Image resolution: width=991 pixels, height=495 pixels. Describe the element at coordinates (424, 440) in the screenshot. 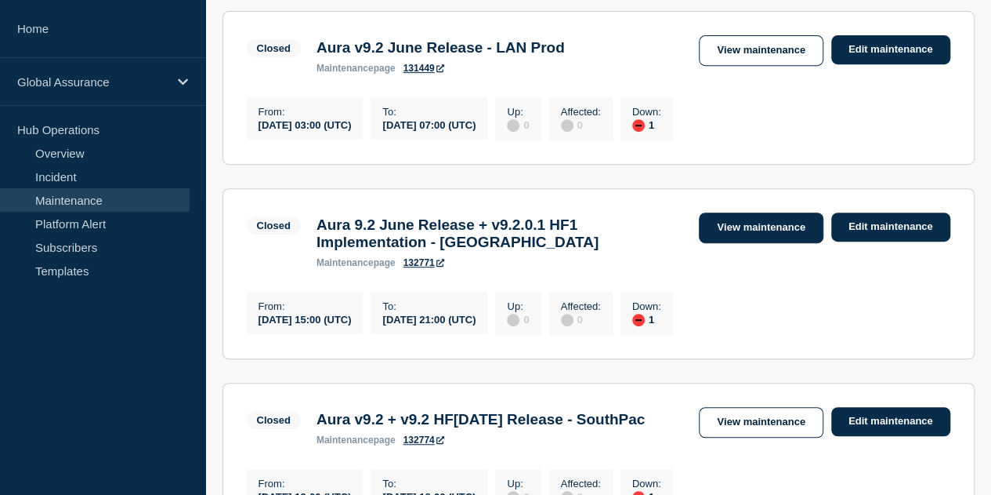

I see `a: 132774` at that location.